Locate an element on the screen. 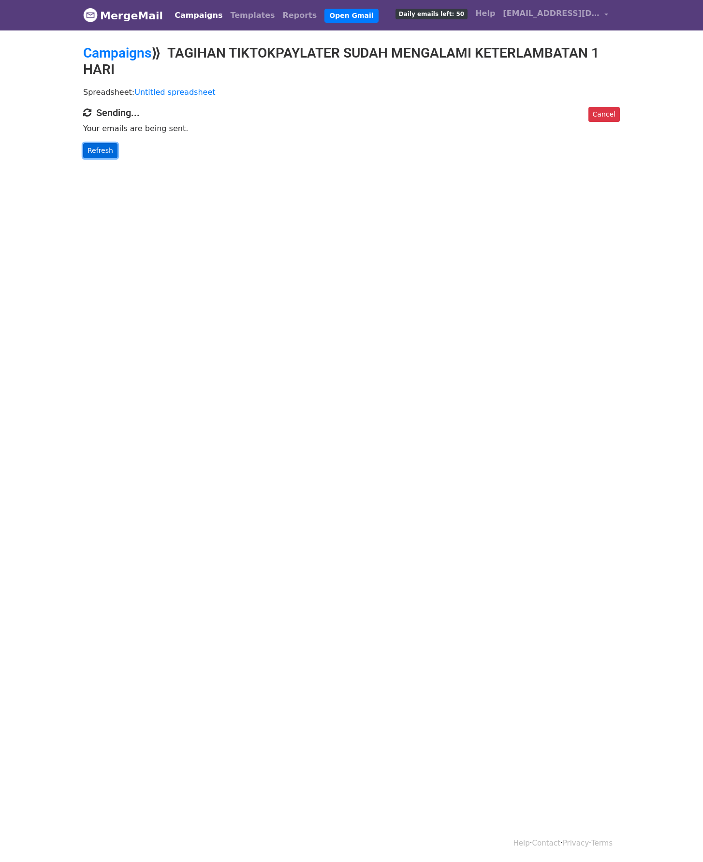 The image size is (703, 862). div: Chat Widget is located at coordinates (679, 839).